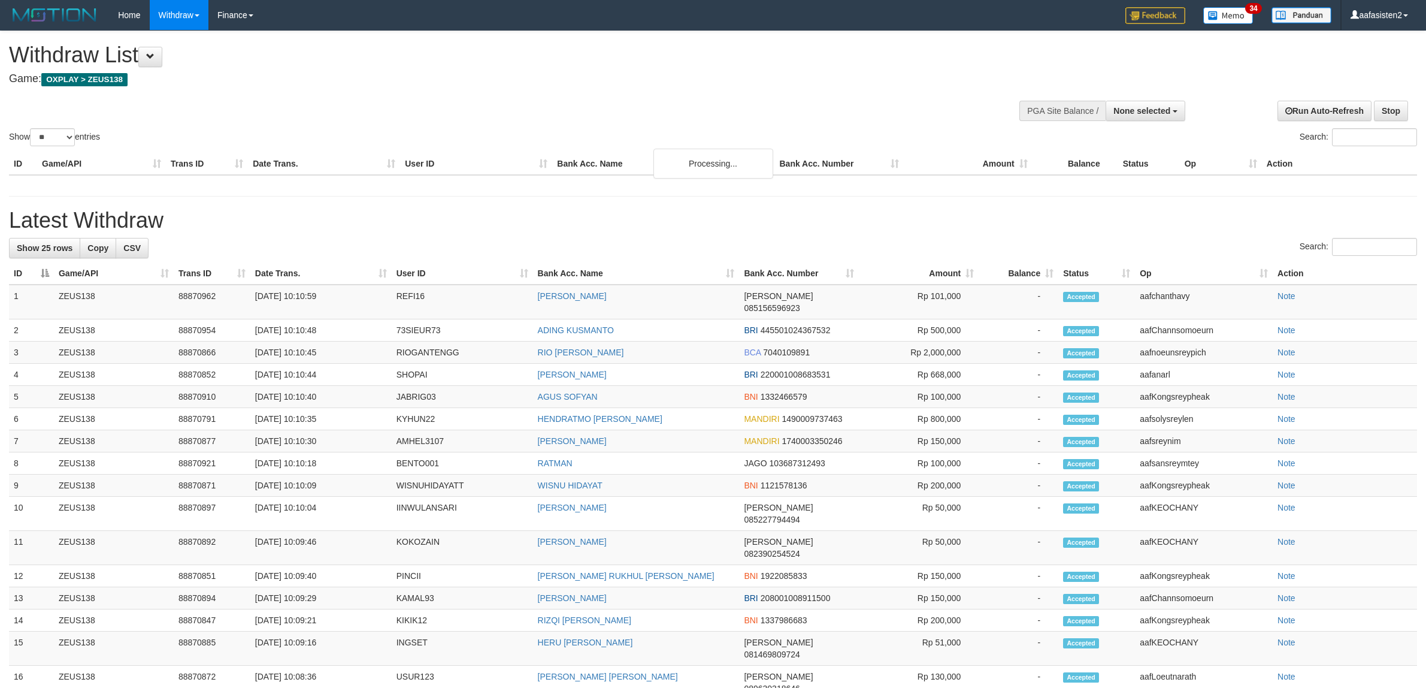 The width and height of the screenshot is (1426, 688). What do you see at coordinates (663, 164) in the screenshot?
I see `th: Bank Acc. Name` at bounding box center [663, 164].